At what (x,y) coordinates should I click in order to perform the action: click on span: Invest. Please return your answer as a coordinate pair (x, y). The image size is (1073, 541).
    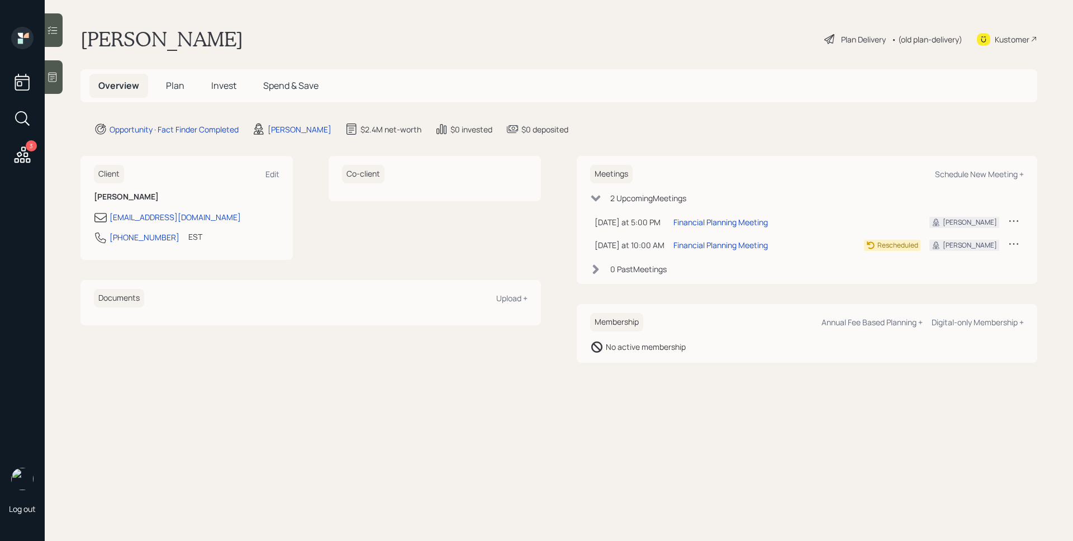
    Looking at the image, I should click on (223, 85).